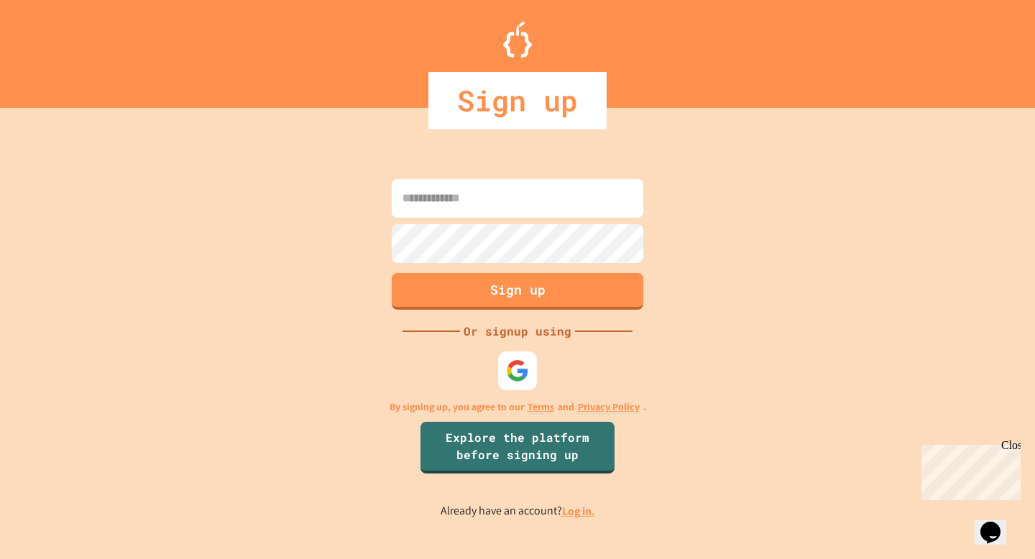 The image size is (1035, 559). Describe the element at coordinates (517, 448) in the screenshot. I see `a: Explore the platform before signing up` at that location.